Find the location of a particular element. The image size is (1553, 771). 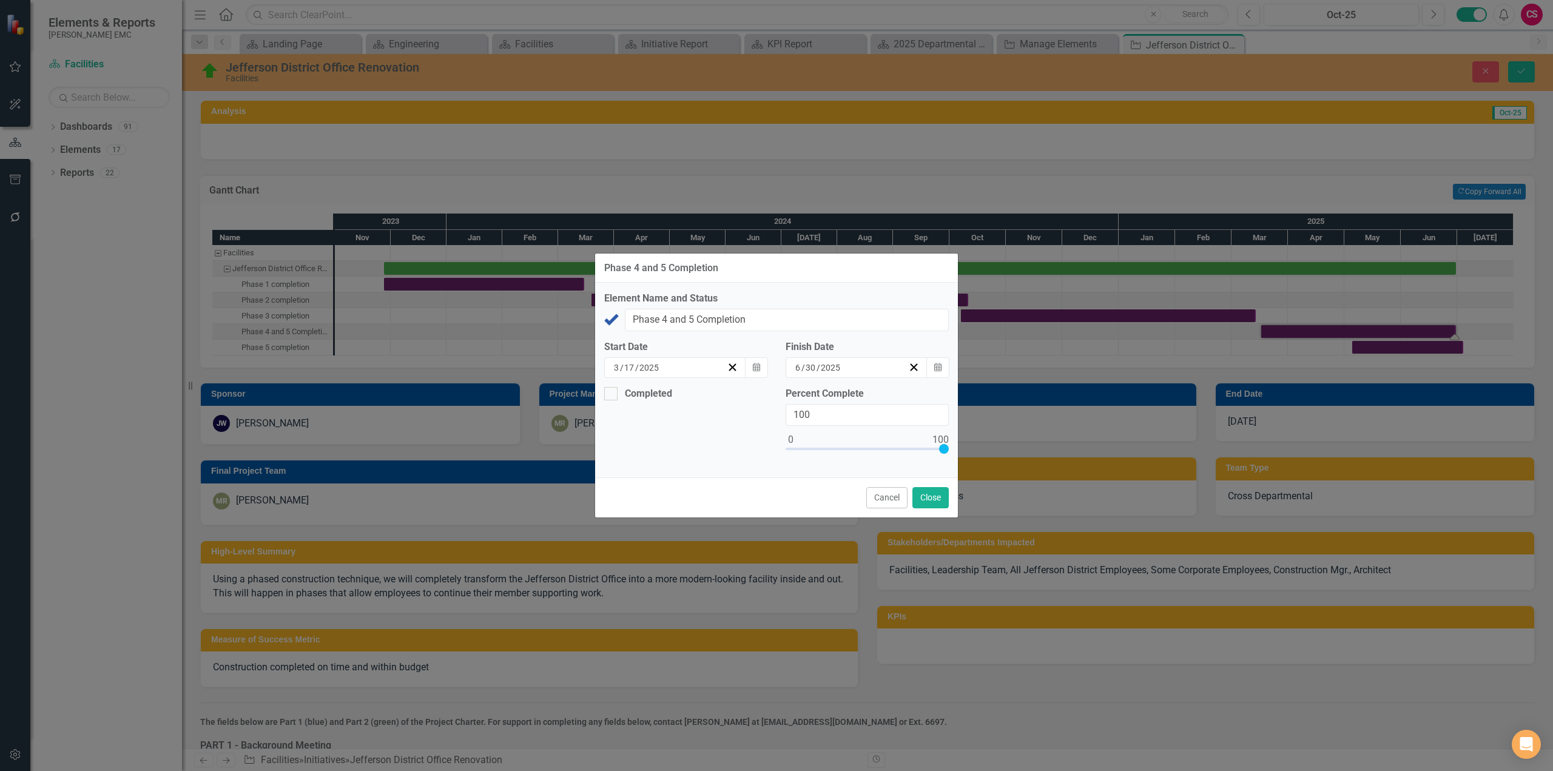

img: Complete is located at coordinates (612, 320).